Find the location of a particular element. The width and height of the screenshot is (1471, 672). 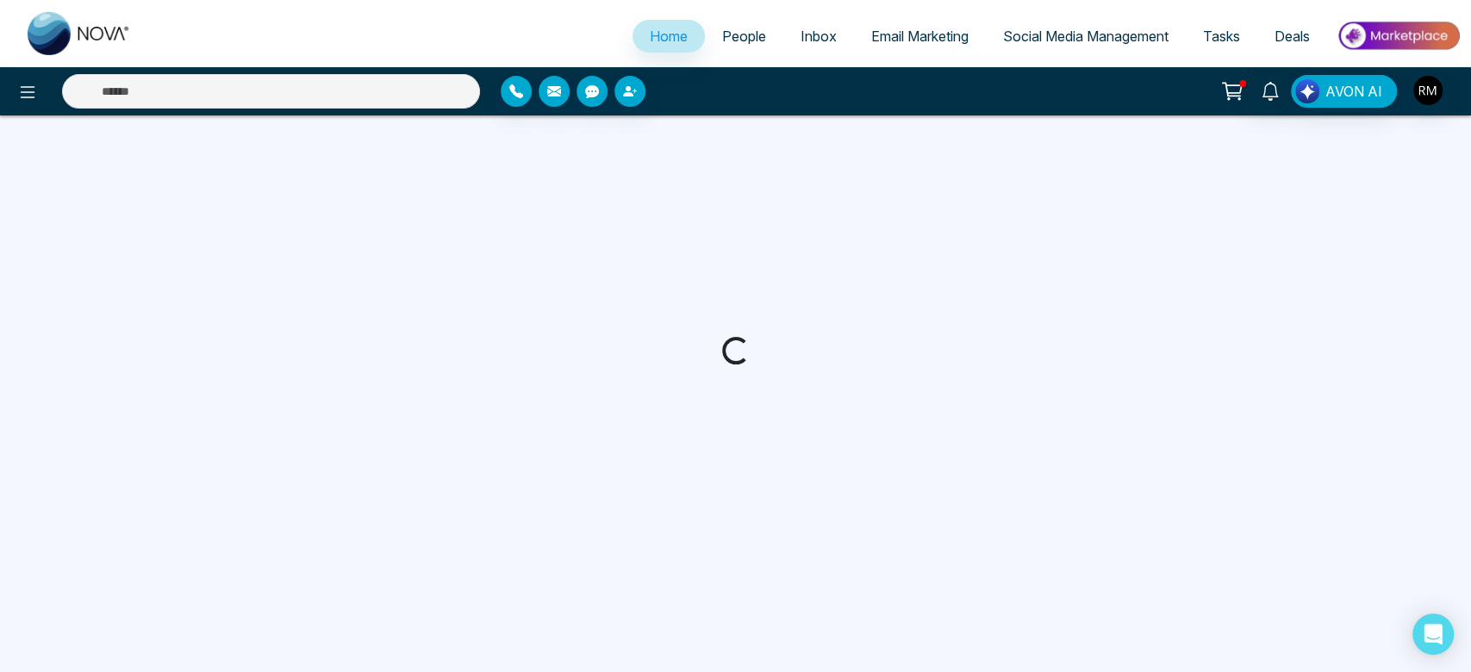

span: Home is located at coordinates (669, 36).